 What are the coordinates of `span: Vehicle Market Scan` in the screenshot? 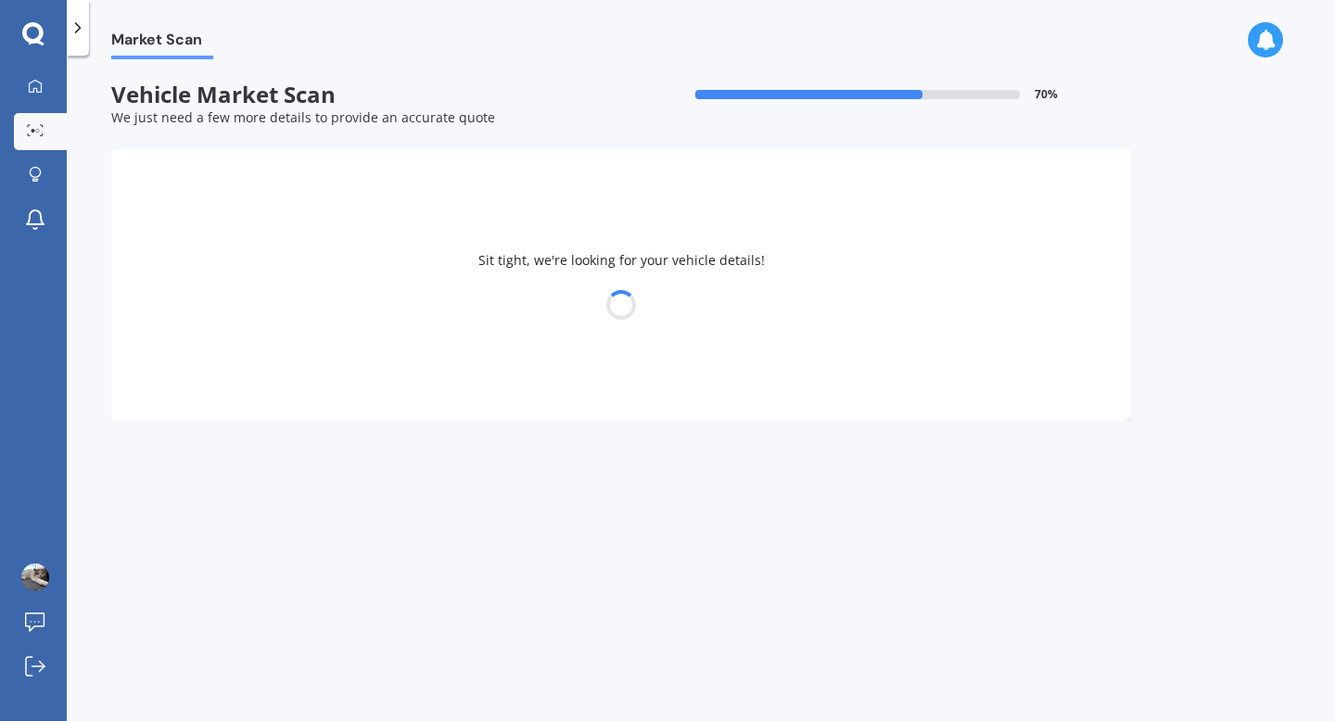 It's located at (366, 95).